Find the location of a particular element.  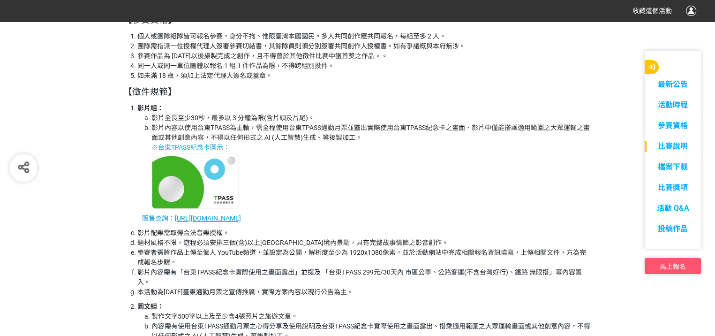

span: ※台東TPASS紀念卡圖示： is located at coordinates (190, 147).